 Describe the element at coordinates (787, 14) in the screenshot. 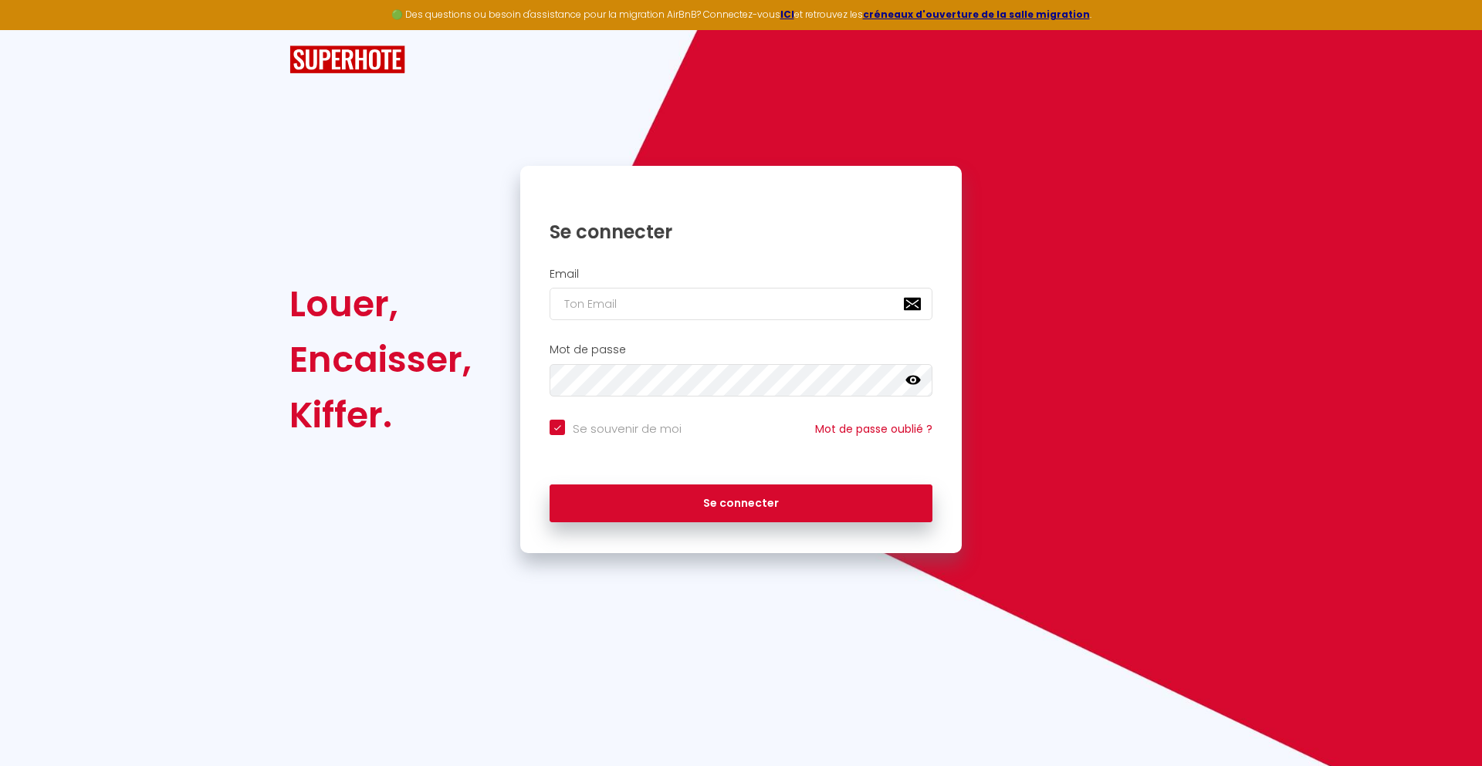

I see `a: ICI` at that location.